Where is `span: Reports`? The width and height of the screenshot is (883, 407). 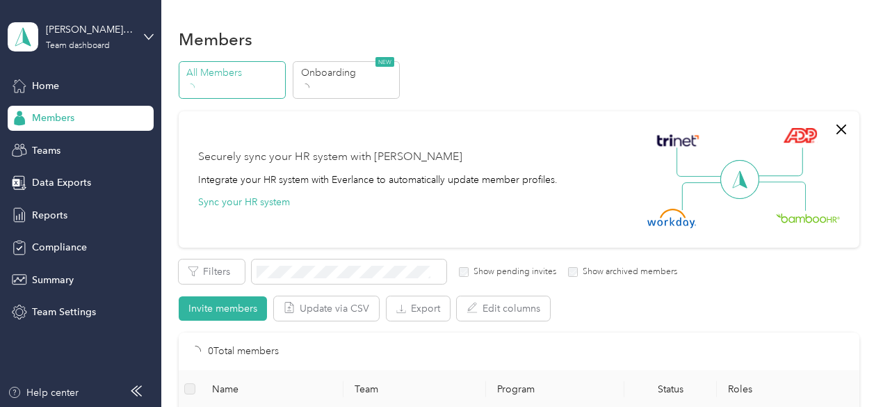
span: Reports is located at coordinates (49, 215).